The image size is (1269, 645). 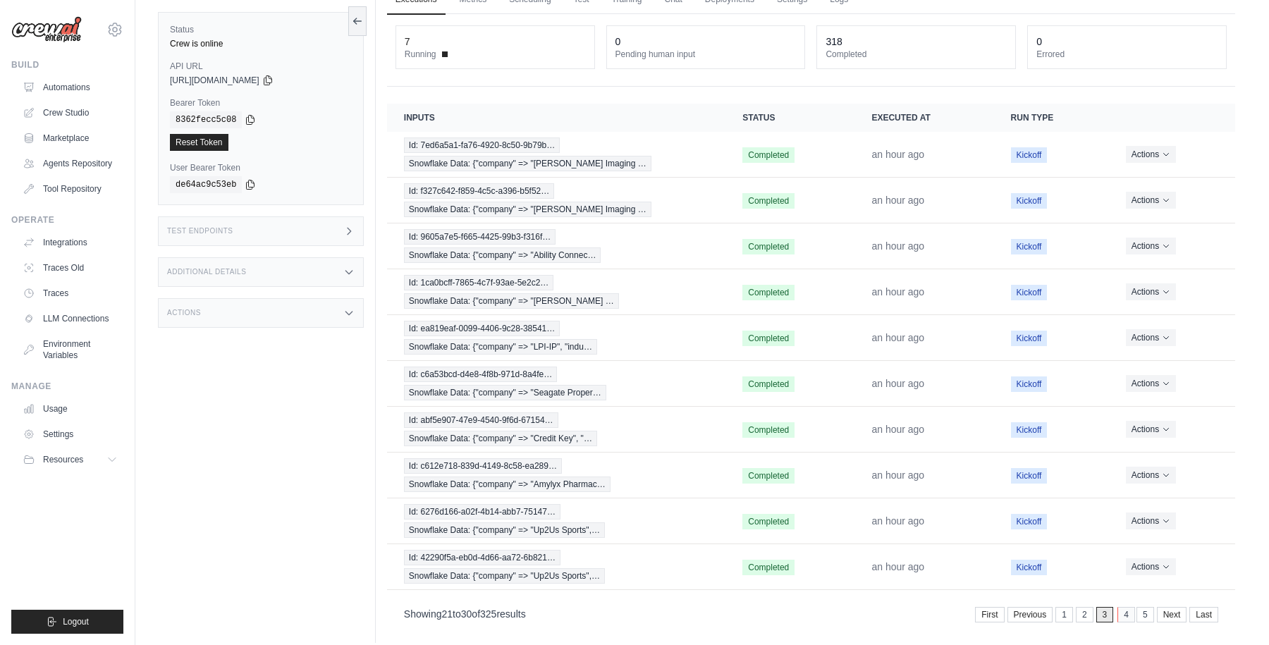 What do you see at coordinates (70, 434) in the screenshot?
I see `a: Settings` at bounding box center [70, 434].